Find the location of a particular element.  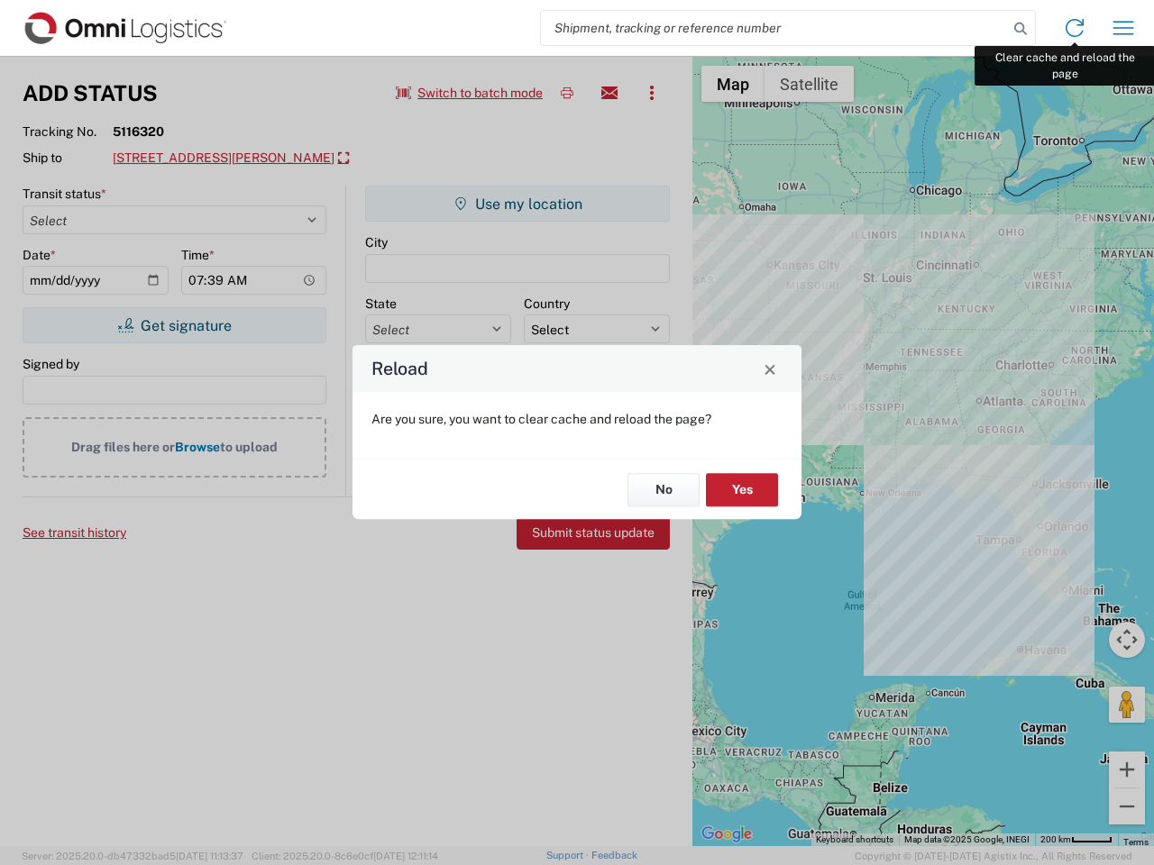

p: Are you sure, you want to clear cache and reload the page? is located at coordinates (577, 419).